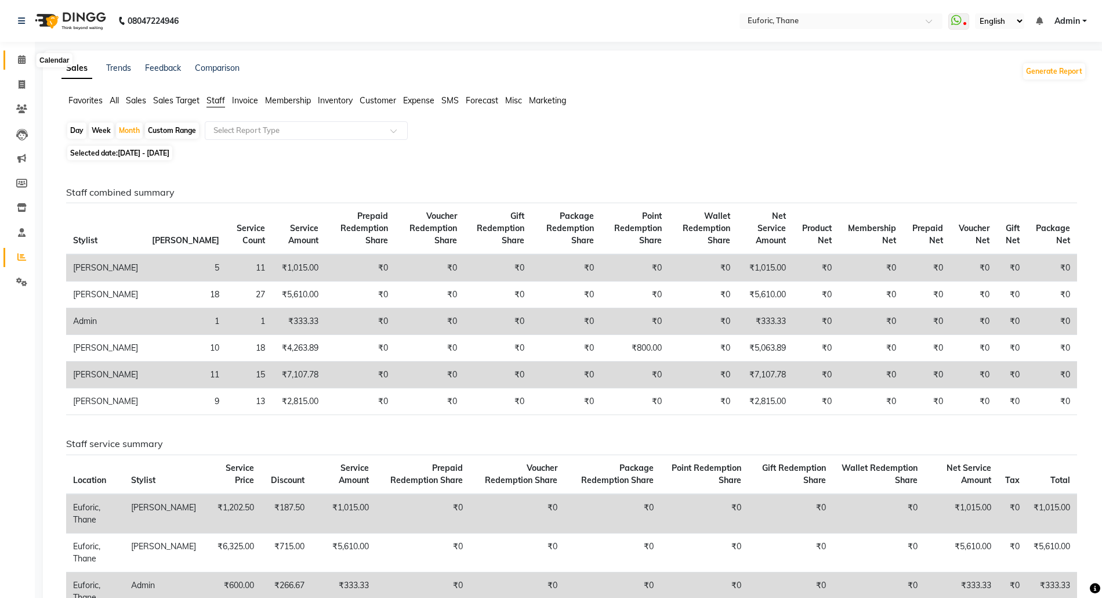  What do you see at coordinates (571, 192) in the screenshot?
I see `h6: Staff combined summary` at bounding box center [571, 192].